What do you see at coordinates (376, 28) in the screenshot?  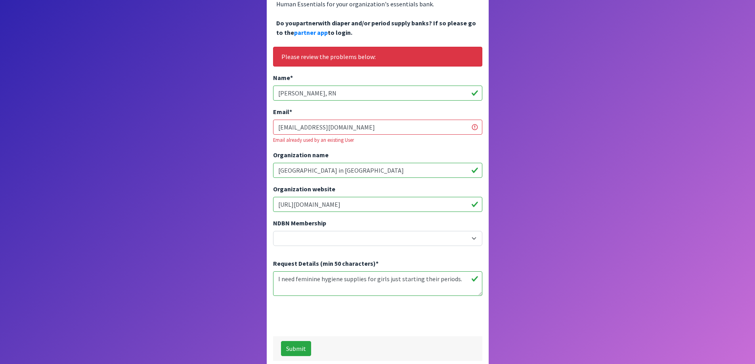 I see `span: Do you with diaper and/or period supply banks? If so please go to the to login.` at bounding box center [376, 28].